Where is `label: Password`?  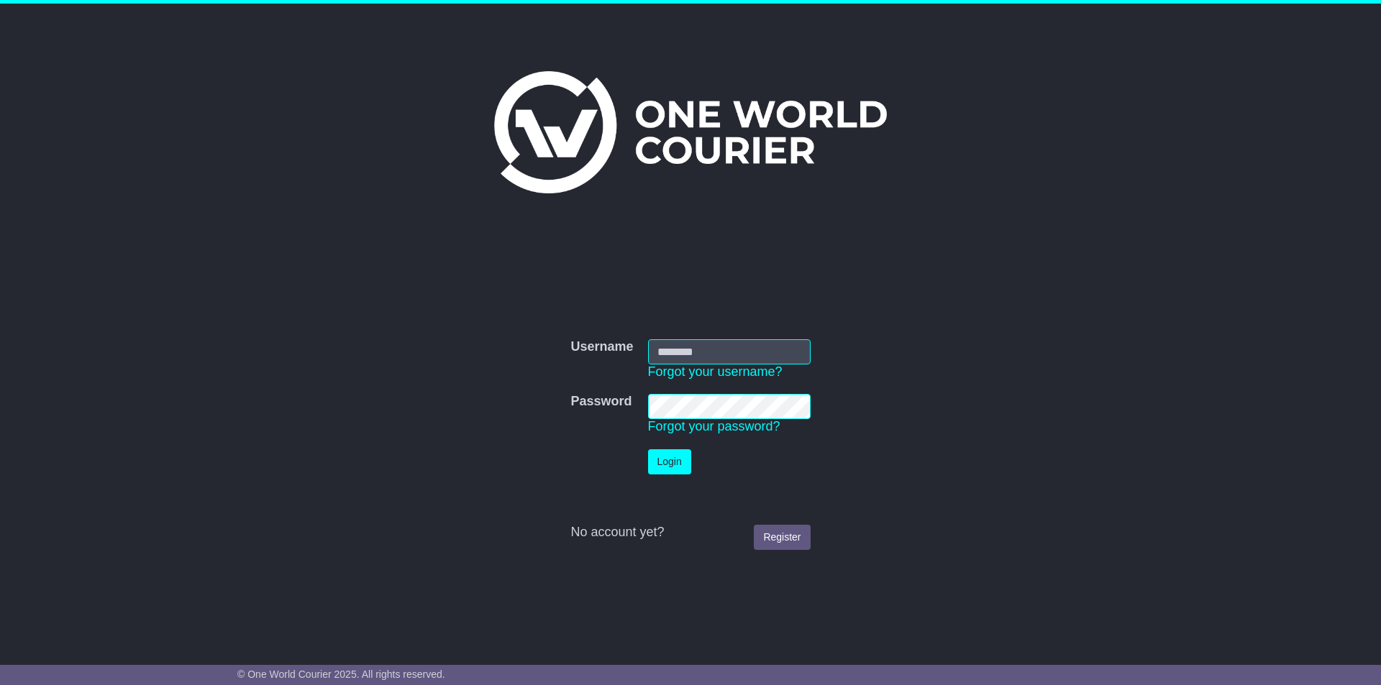
label: Password is located at coordinates (600, 402).